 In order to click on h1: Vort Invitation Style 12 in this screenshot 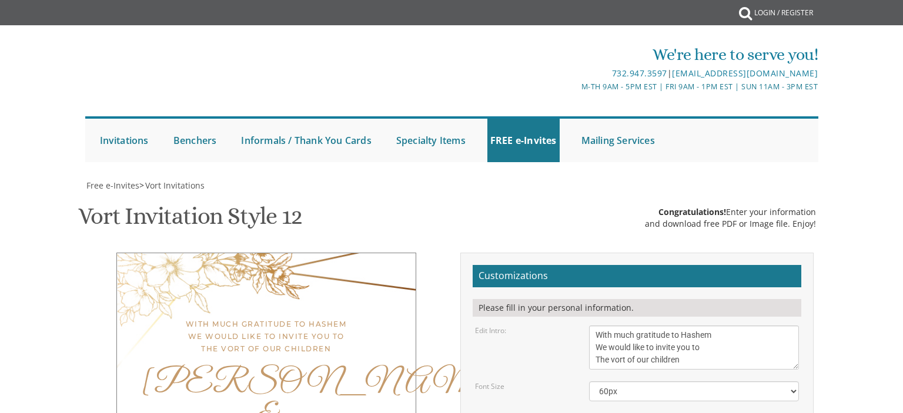, I will do `click(190, 220)`.